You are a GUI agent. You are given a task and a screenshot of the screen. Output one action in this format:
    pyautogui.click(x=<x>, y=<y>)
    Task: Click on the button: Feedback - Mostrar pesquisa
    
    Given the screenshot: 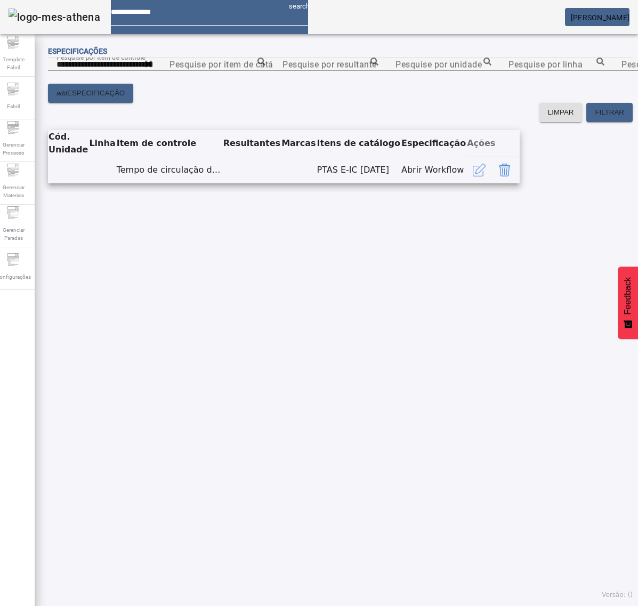 What is the action you would take?
    pyautogui.click(x=627, y=303)
    